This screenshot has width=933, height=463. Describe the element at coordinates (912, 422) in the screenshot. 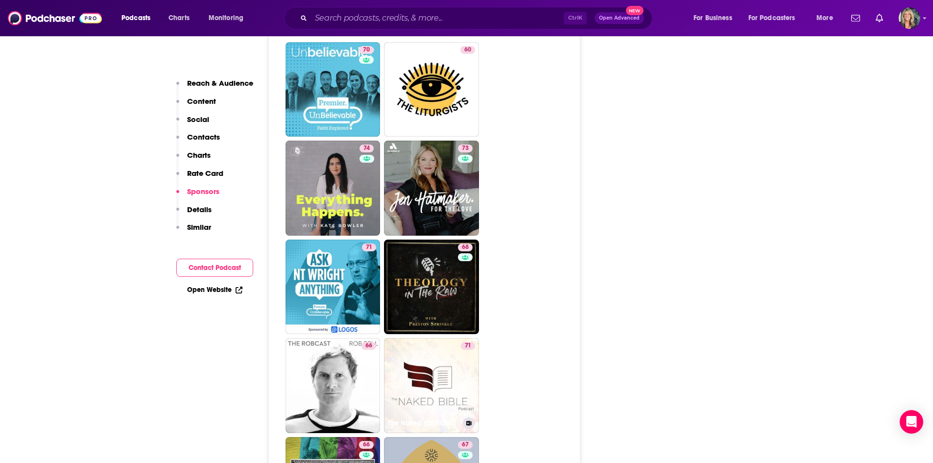

I see `div: Open Intercom Messenger` at that location.